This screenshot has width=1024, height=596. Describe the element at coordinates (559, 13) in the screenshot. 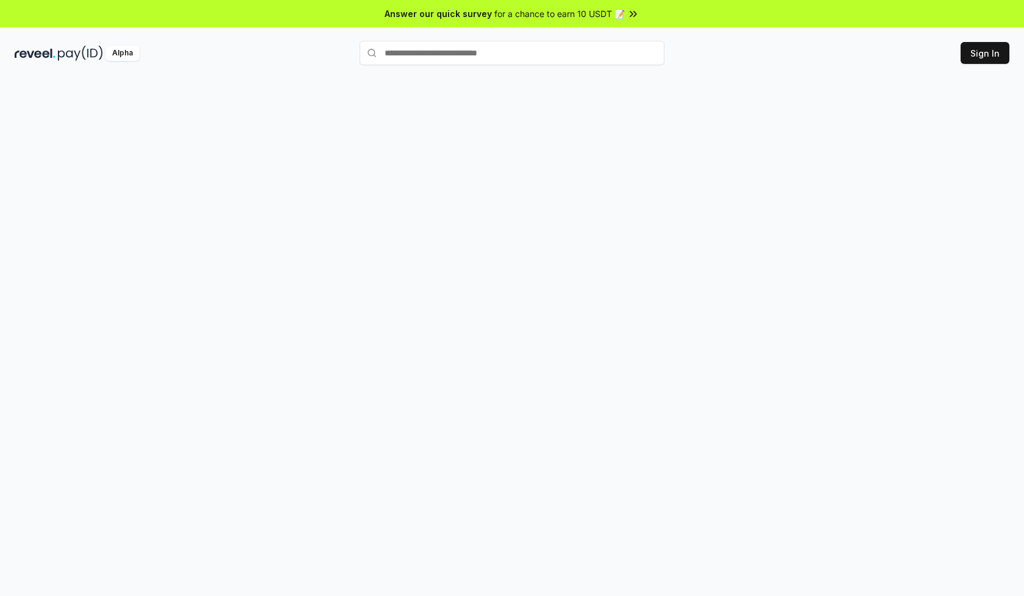

I see `span: for a chance to earn 10 USDT 📝` at that location.